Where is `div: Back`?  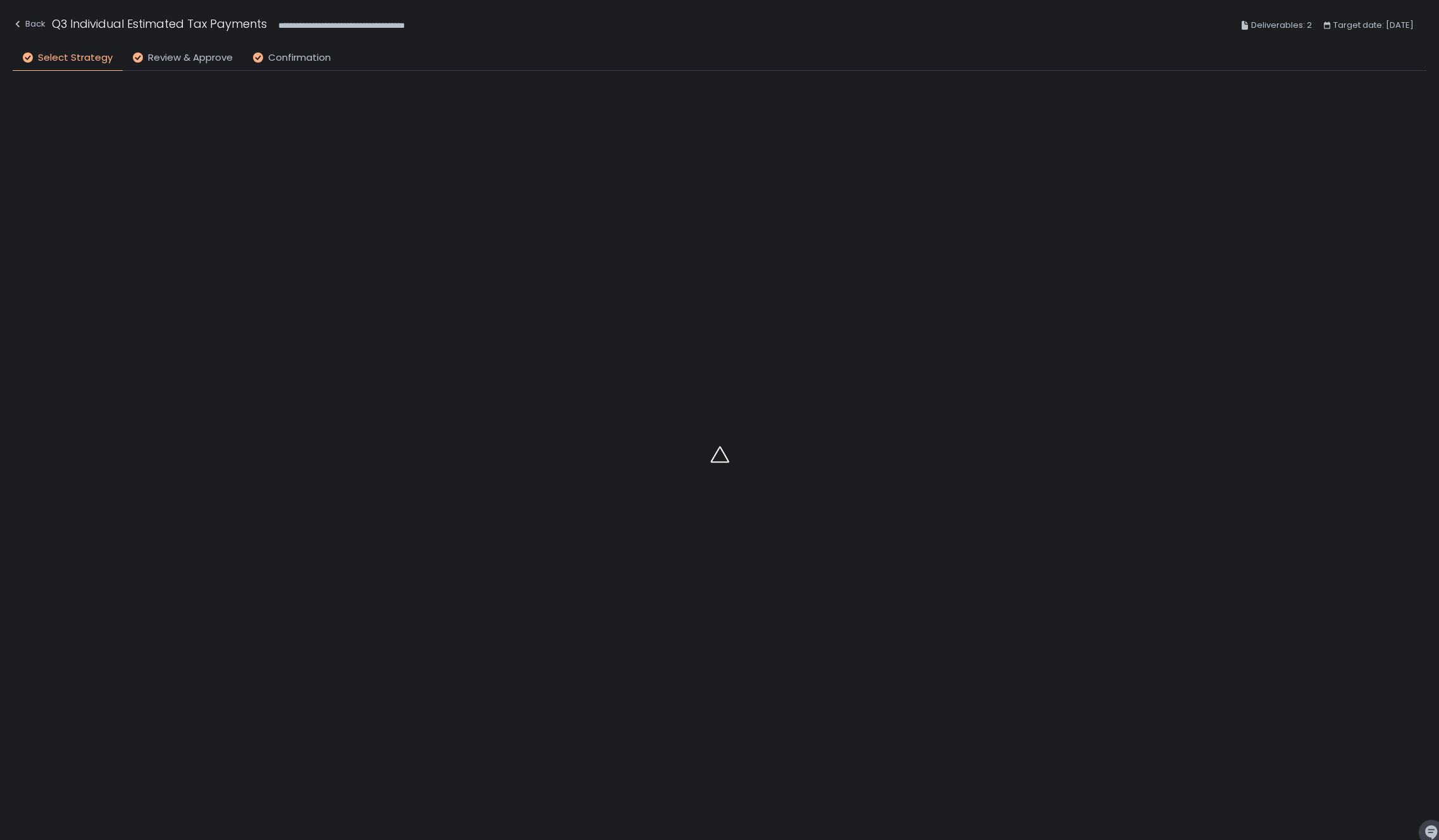 div: Back is located at coordinates (29, 24).